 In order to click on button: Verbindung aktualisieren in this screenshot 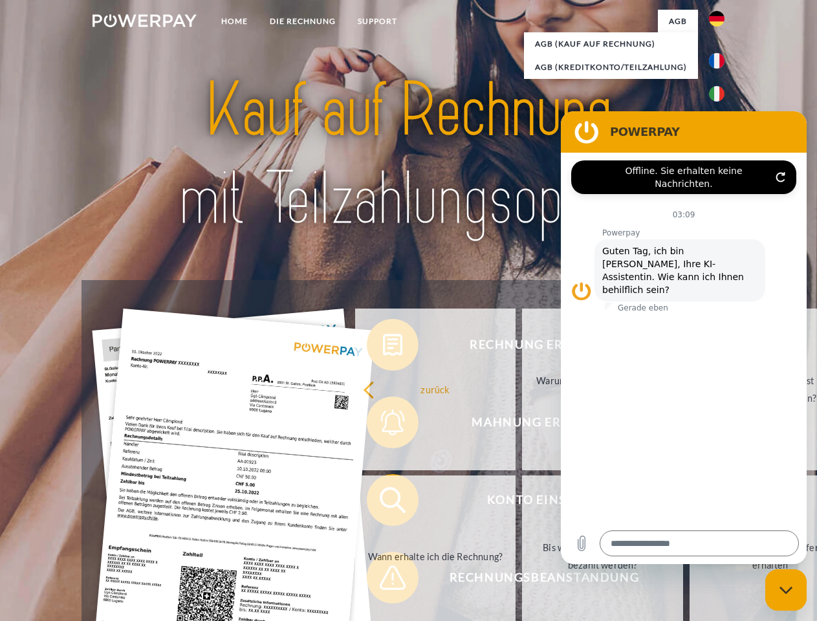, I will do `click(220, 66)`.